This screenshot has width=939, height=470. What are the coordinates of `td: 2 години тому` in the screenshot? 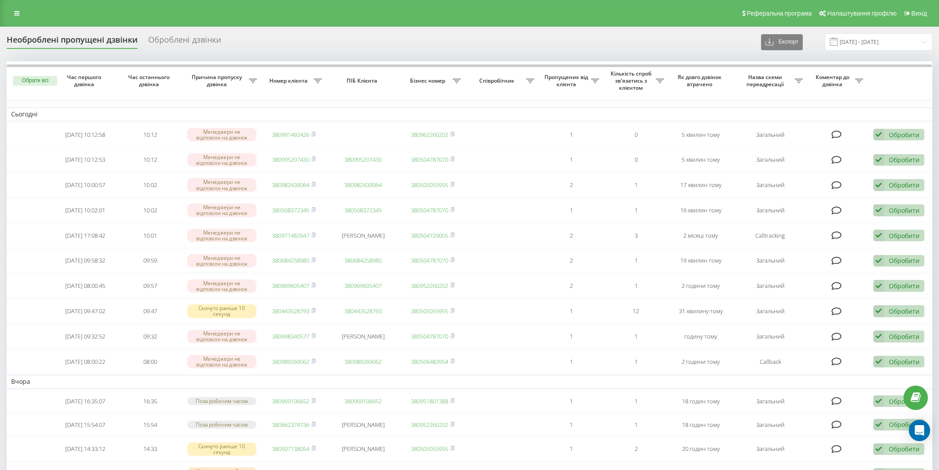 It's located at (701, 361).